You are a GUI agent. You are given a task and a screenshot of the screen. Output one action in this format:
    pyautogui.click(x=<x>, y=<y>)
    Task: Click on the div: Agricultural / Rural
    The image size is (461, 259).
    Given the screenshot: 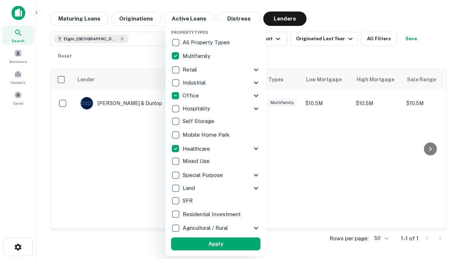 What is the action you would take?
    pyautogui.click(x=216, y=228)
    